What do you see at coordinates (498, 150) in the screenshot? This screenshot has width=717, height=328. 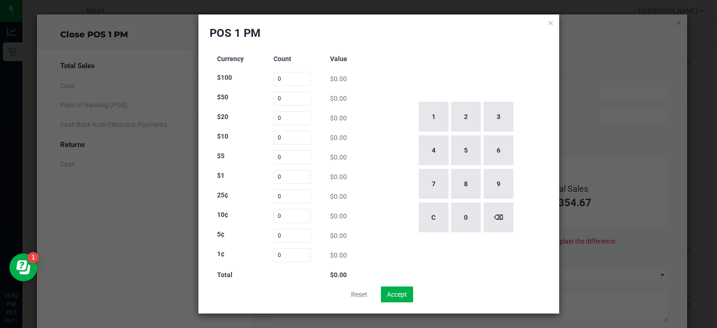 I see `button: 6` at bounding box center [498, 150].